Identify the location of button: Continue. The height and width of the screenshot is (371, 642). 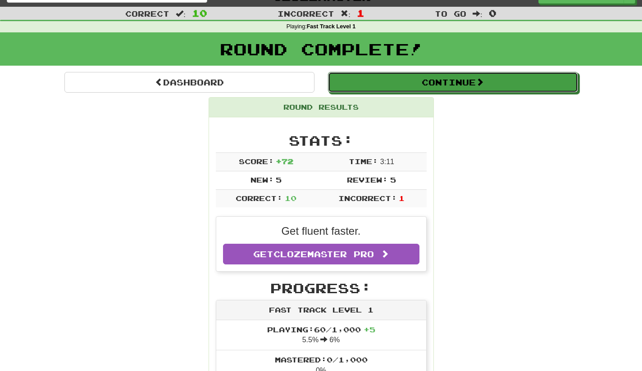
(452, 82).